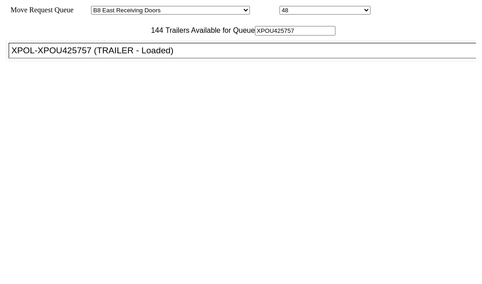 The width and height of the screenshot is (482, 284). Describe the element at coordinates (82, 10) in the screenshot. I see `span: Area` at that location.